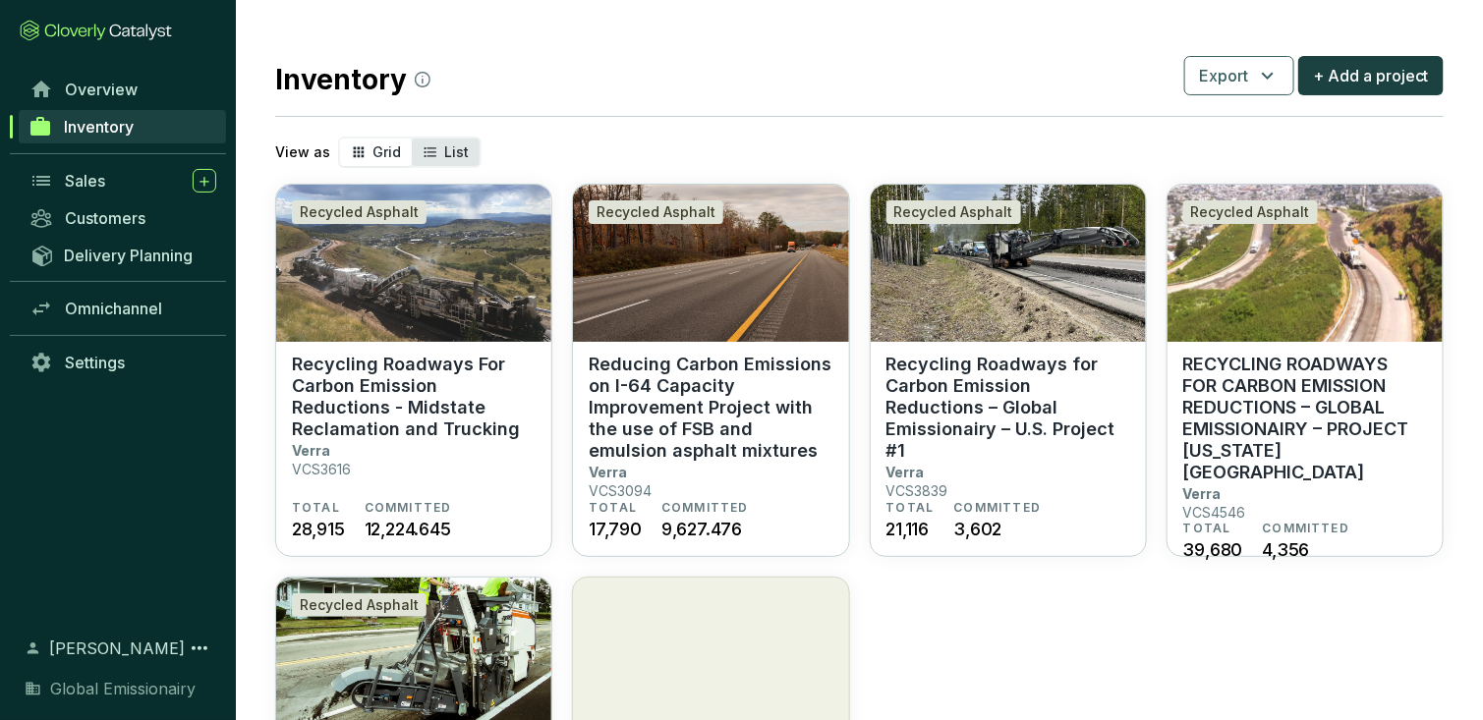 The width and height of the screenshot is (1483, 720). Describe the element at coordinates (620, 490) in the screenshot. I see `p: VCS3094` at that location.